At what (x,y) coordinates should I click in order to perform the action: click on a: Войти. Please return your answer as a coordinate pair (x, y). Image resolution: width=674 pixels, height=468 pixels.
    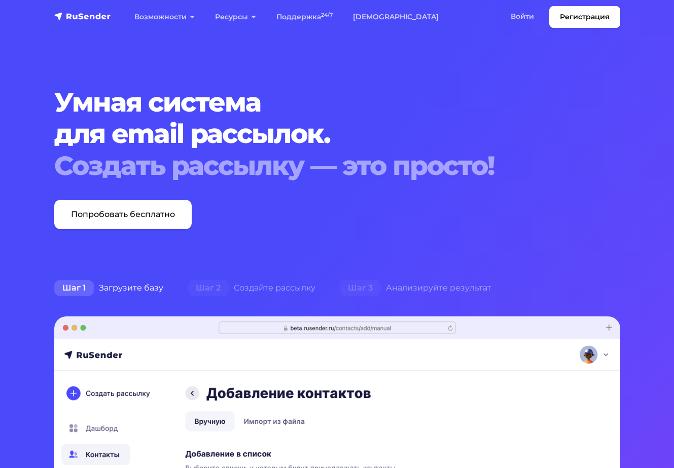
    Looking at the image, I should click on (523, 16).